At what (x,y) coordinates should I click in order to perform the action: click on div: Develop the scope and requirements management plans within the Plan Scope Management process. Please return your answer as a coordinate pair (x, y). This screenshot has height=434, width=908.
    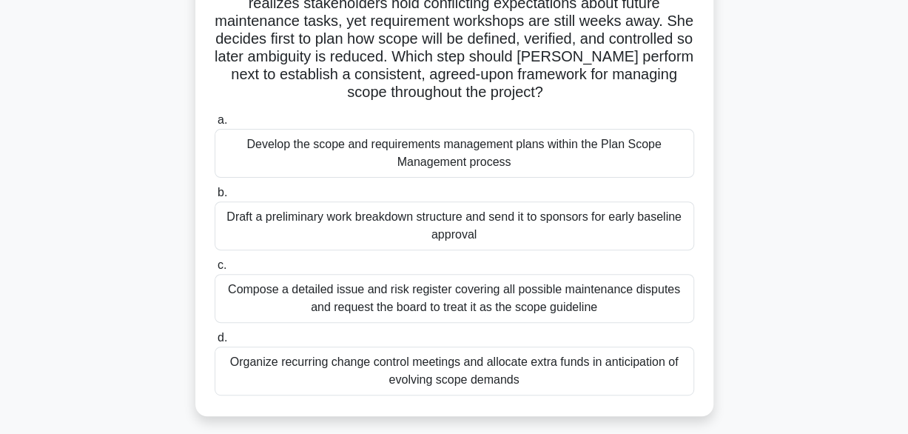
    Looking at the image, I should click on (454, 153).